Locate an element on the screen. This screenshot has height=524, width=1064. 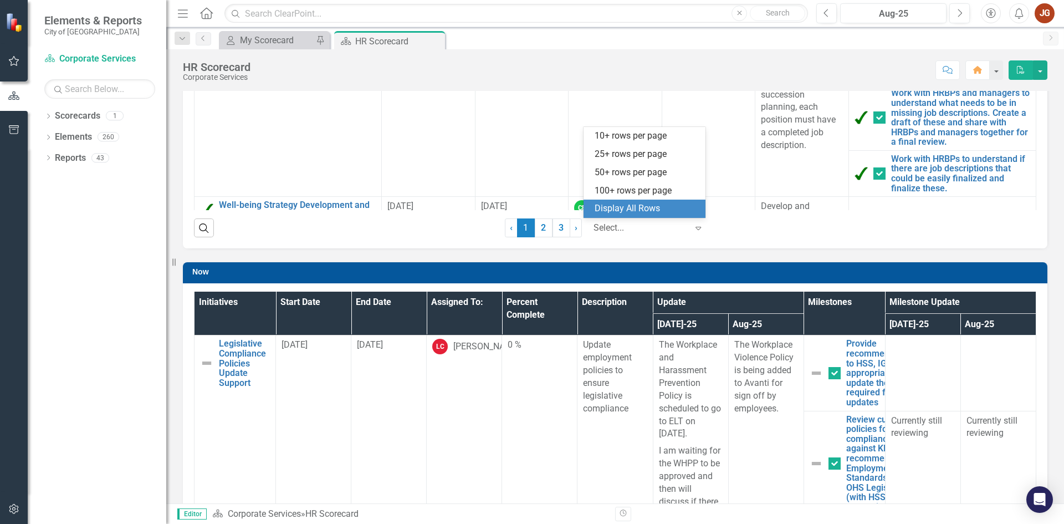
div: 260 is located at coordinates (108, 137).